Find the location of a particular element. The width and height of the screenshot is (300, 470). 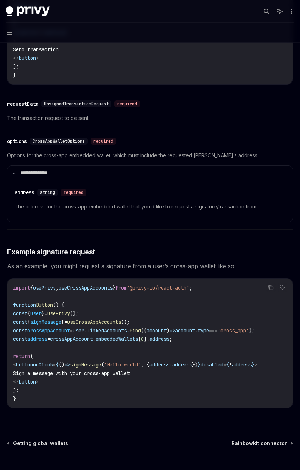

span: return is located at coordinates (22, 356).